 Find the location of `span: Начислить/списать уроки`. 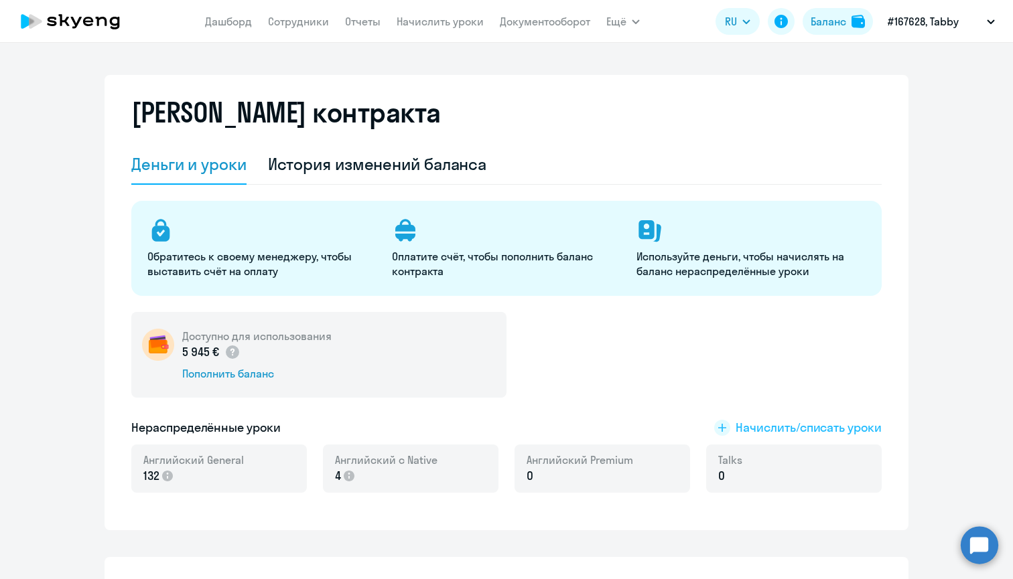

span: Начислить/списать уроки is located at coordinates (809, 428).